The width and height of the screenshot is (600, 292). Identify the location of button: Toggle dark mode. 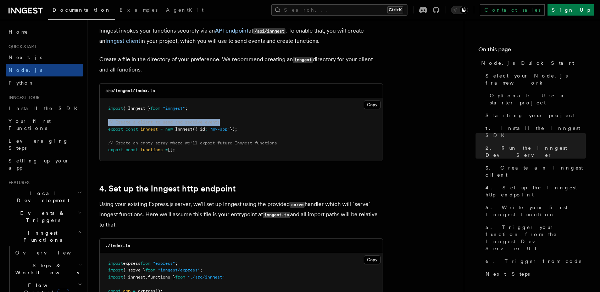
(459, 10).